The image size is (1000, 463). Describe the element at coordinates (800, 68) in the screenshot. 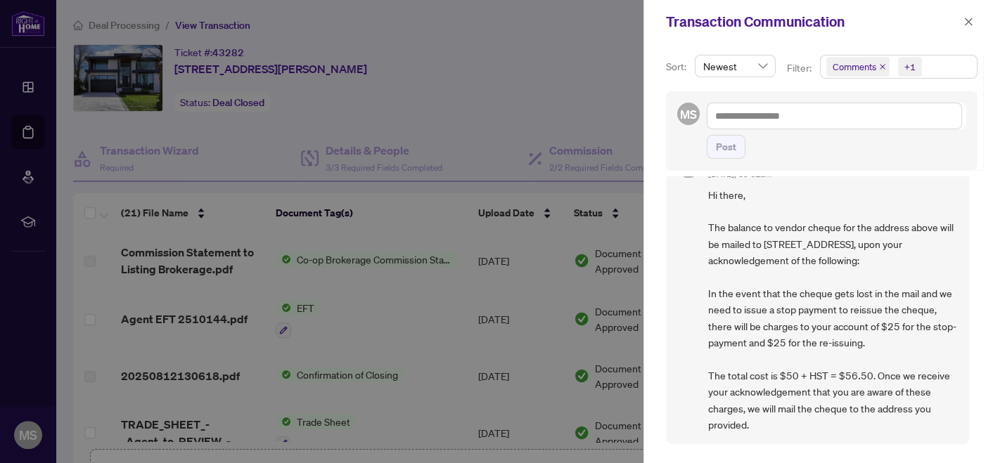

I see `p: Filter:` at that location.